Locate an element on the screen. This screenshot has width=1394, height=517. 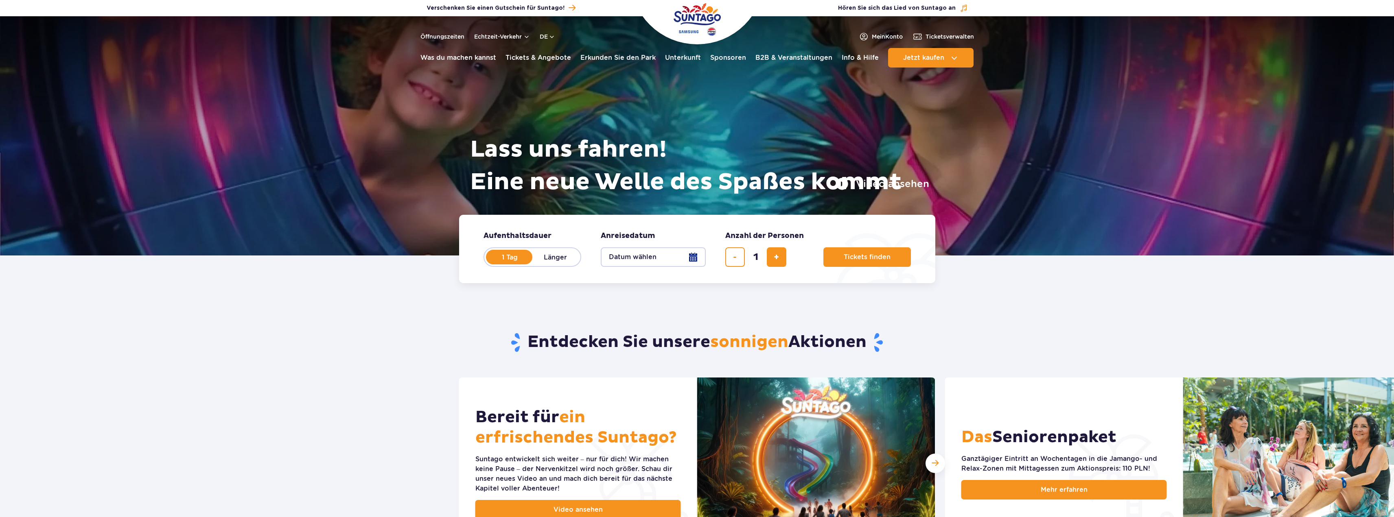
form: Planen Sie Ihren Besuch im Park of Poland is located at coordinates (697, 249).